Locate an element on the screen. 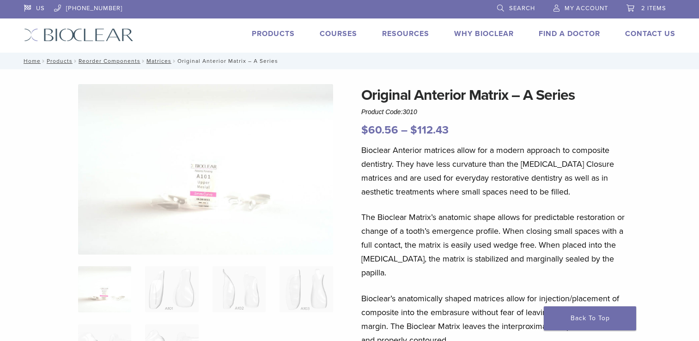 The height and width of the screenshot is (341, 699). img: Original Anterior Matrix - A Series - Image 3 is located at coordinates (239, 289).